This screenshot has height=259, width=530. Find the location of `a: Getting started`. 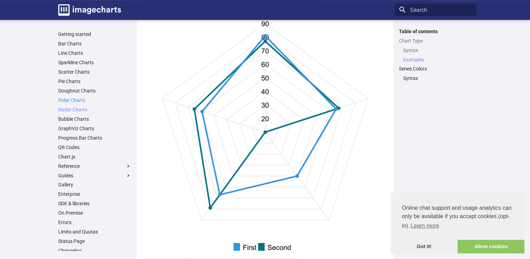

a: Getting started is located at coordinates (95, 34).